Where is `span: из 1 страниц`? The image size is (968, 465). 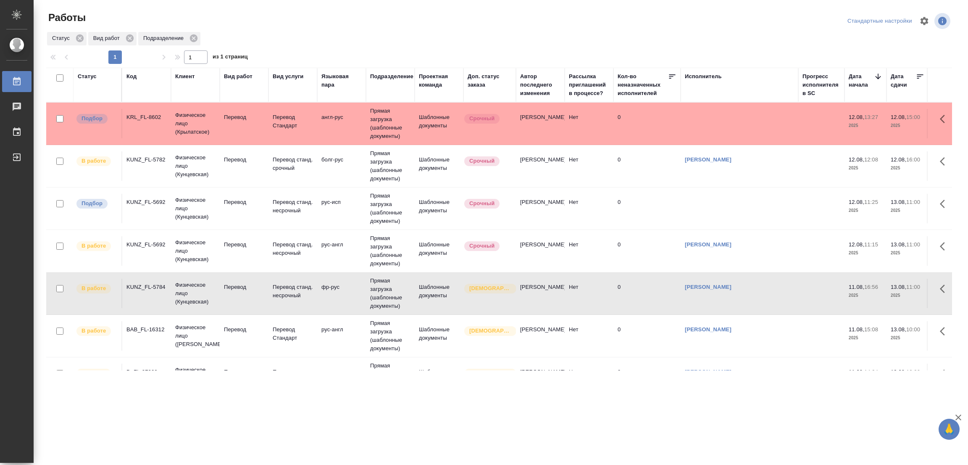 span: из 1 страниц is located at coordinates (230, 58).